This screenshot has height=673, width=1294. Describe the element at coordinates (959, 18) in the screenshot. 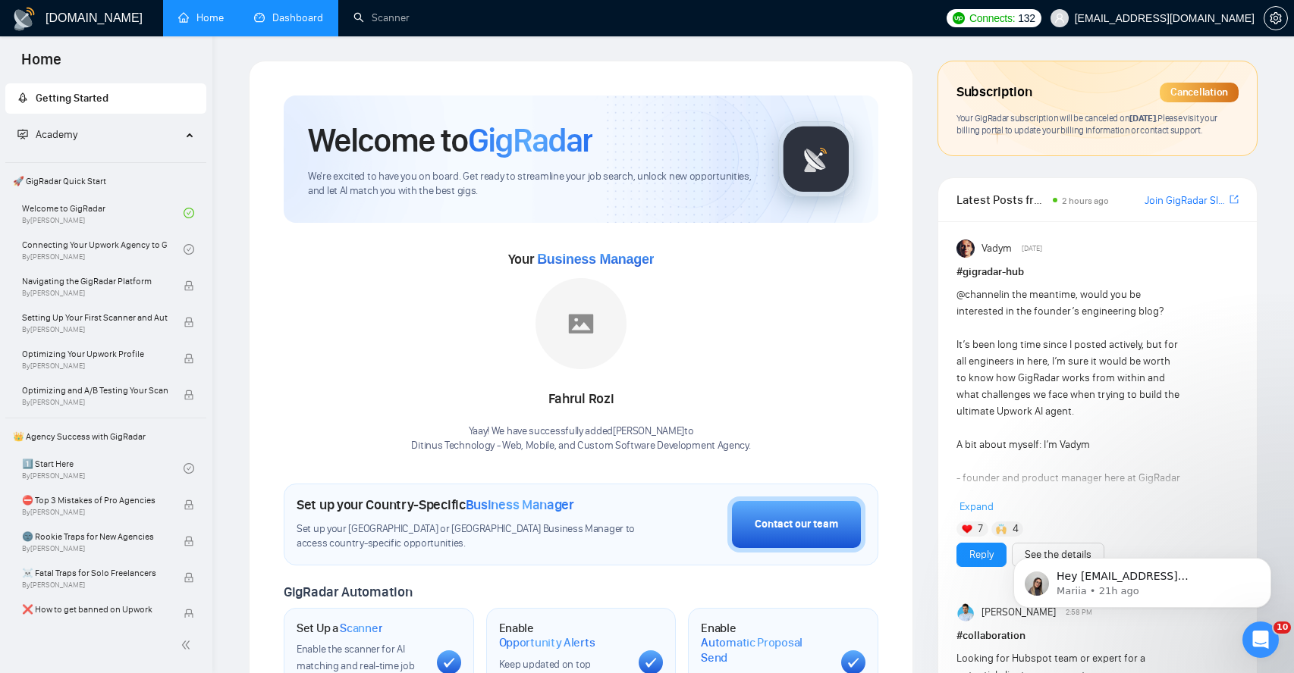

I see `img: upwork-logo.png` at that location.